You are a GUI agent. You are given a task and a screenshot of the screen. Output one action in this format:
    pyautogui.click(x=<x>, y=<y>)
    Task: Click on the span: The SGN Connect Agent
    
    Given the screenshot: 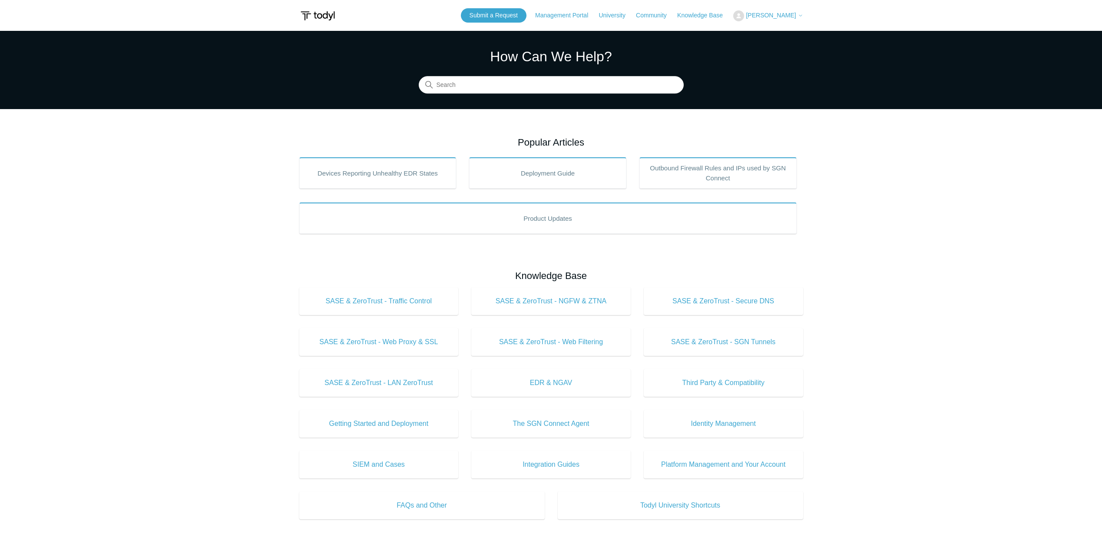 What is the action you would take?
    pyautogui.click(x=551, y=423)
    